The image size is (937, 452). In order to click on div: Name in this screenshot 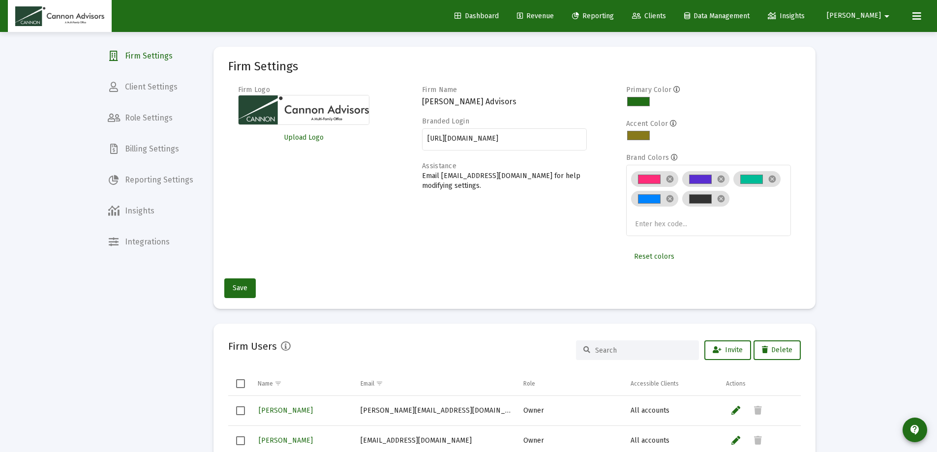, I will do `click(265, 383)`.